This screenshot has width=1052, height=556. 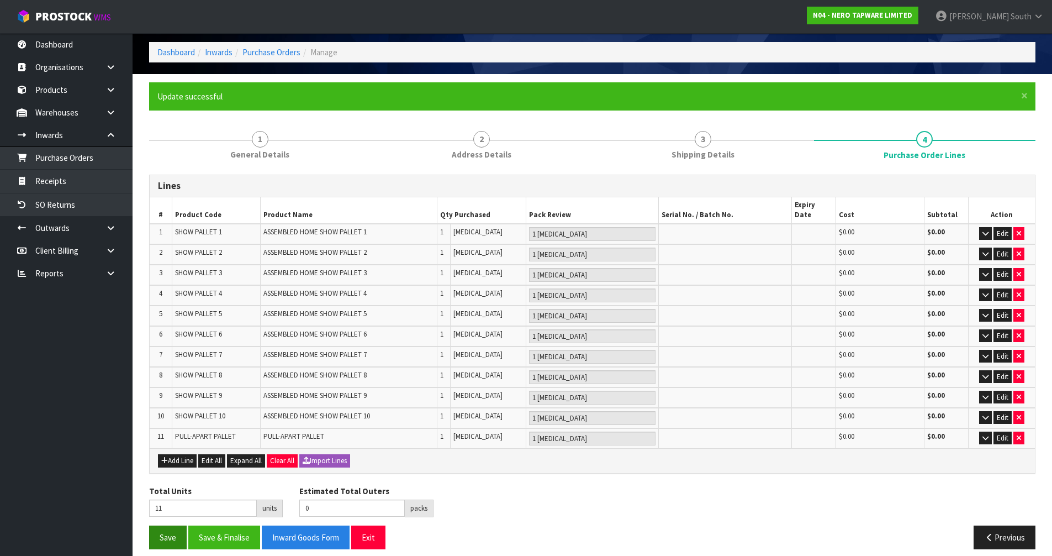 I want to click on span: Shipping Details, so click(x=703, y=154).